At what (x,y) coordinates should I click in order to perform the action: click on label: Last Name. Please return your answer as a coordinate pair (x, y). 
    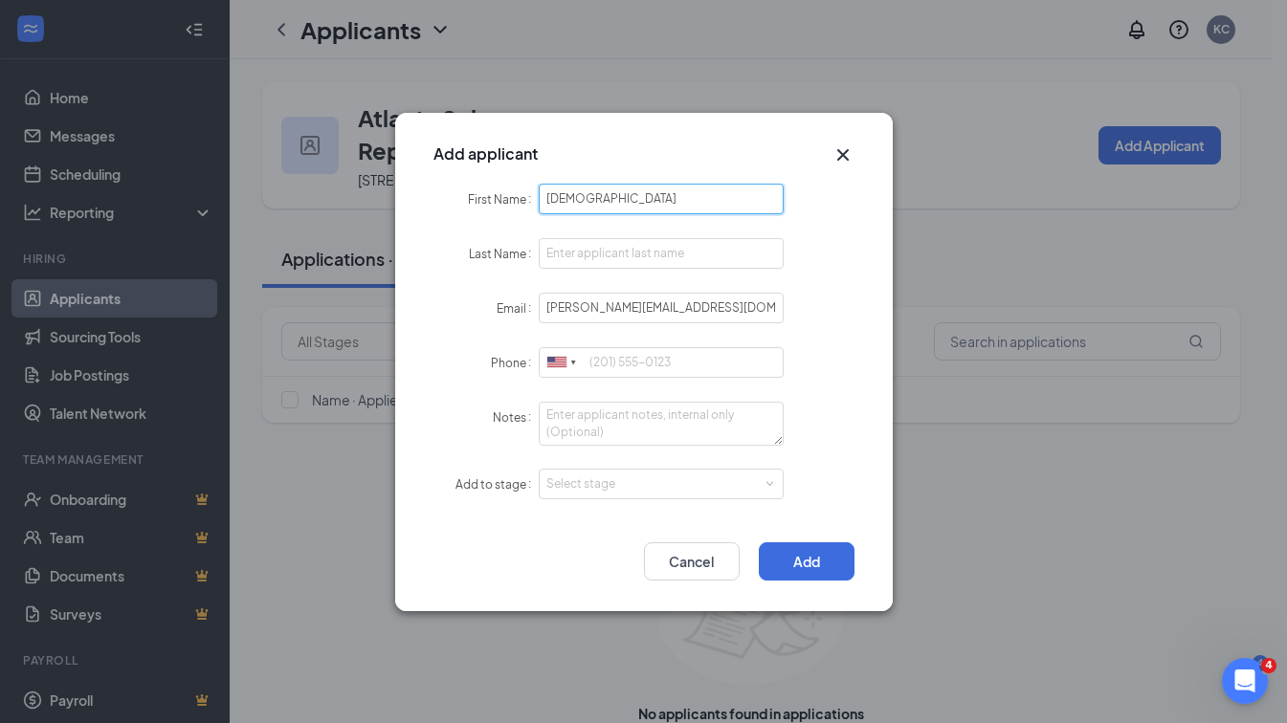
    Looking at the image, I should click on (503, 254).